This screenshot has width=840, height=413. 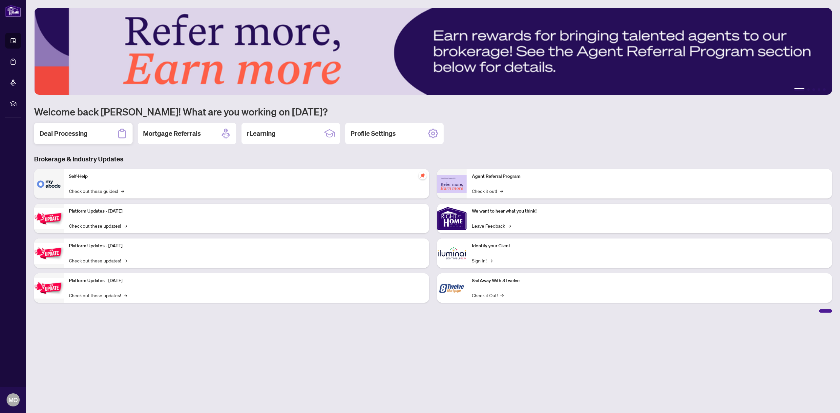 What do you see at coordinates (13, 11) in the screenshot?
I see `img: logo` at bounding box center [13, 11].